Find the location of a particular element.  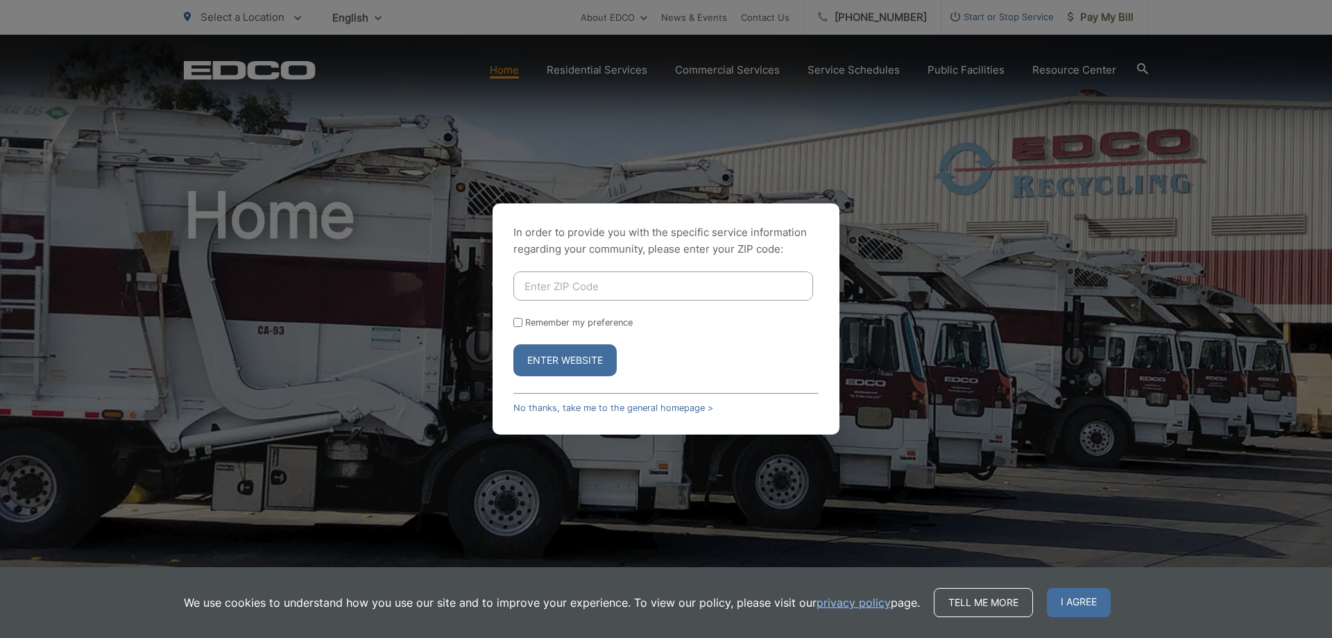

span: I agree is located at coordinates (1079, 602).